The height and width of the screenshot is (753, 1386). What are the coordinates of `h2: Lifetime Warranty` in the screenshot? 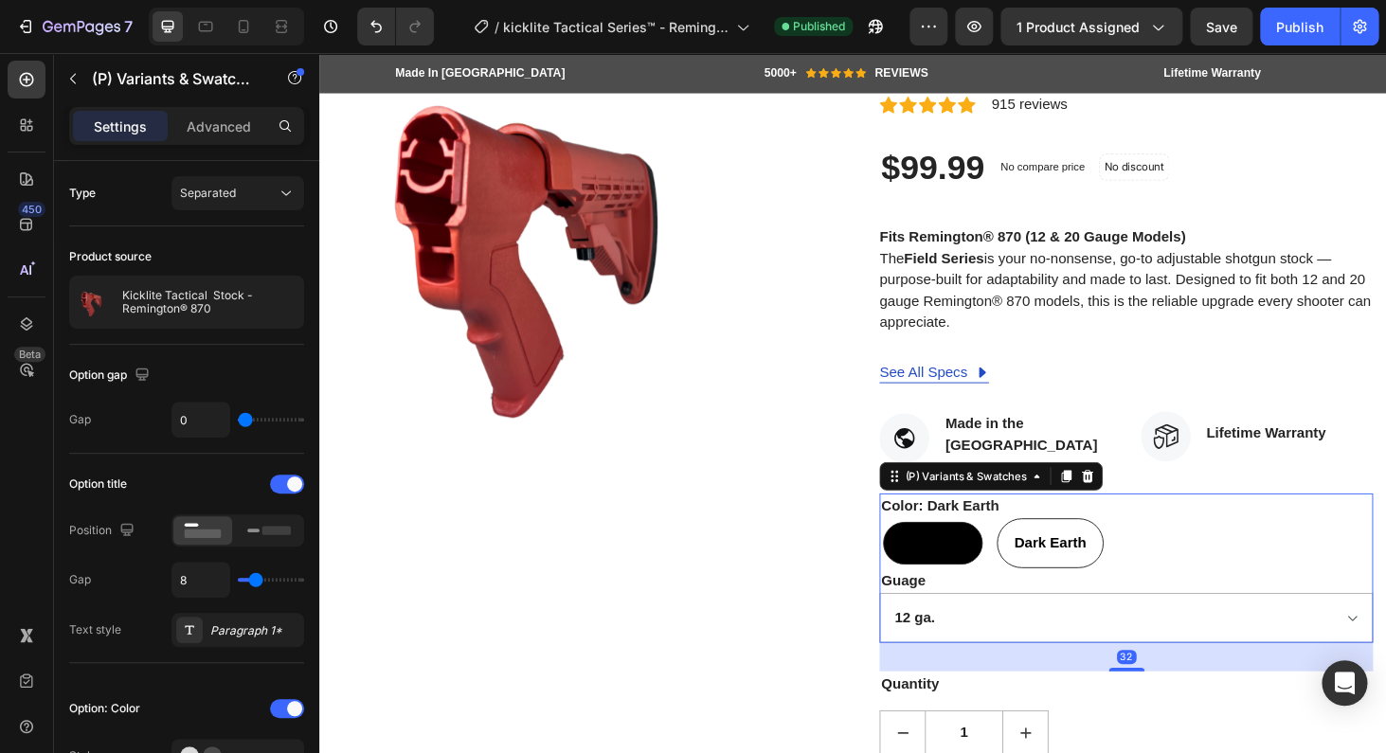 It's located at (950, 21).